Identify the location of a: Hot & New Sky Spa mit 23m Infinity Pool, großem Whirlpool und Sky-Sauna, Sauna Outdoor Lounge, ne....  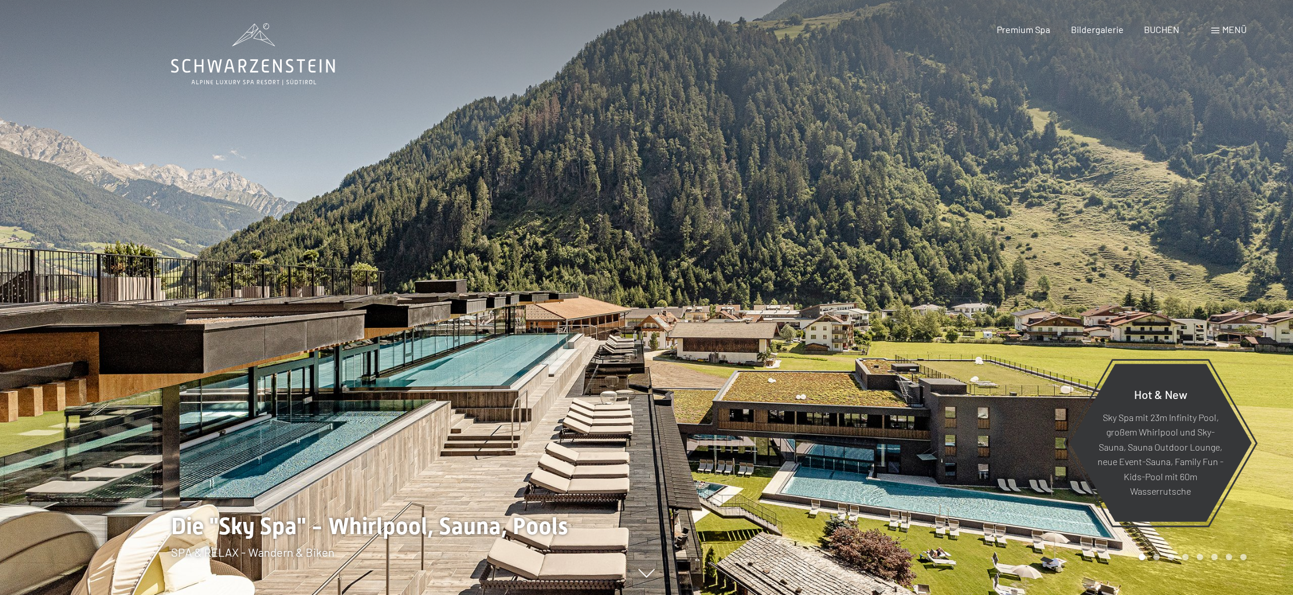
(1160, 442).